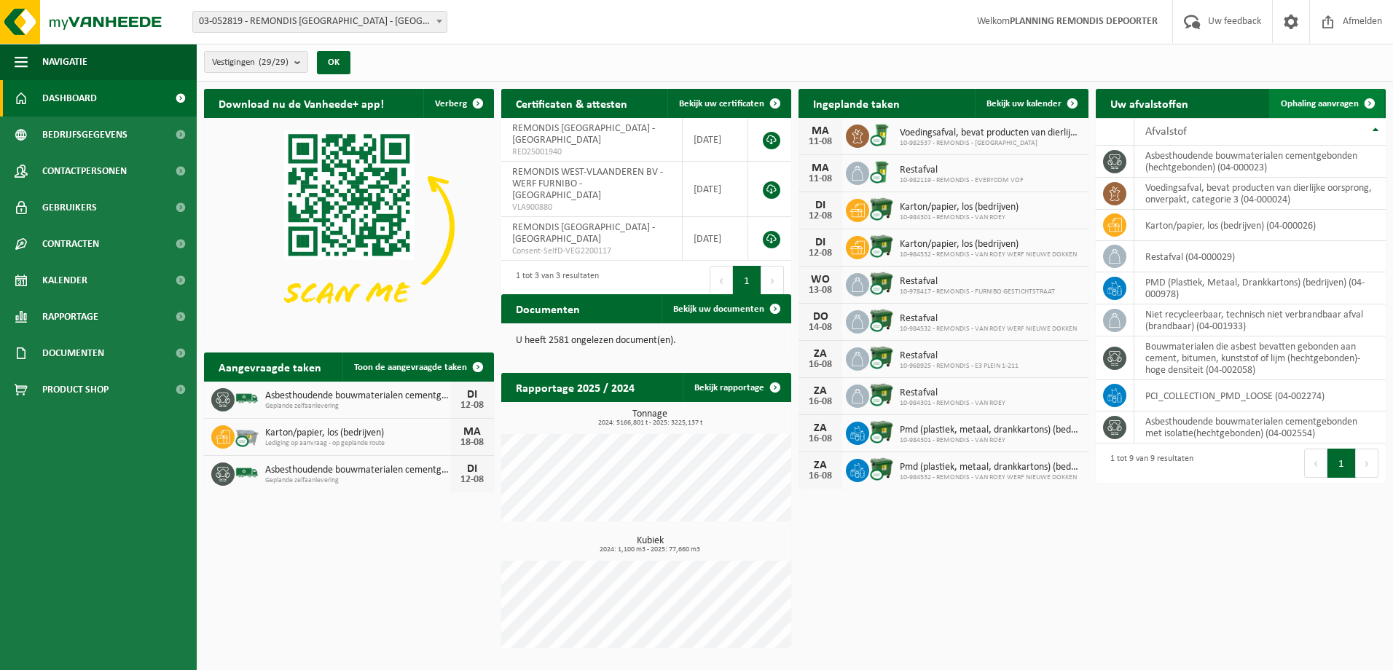 The height and width of the screenshot is (670, 1393). Describe the element at coordinates (1260, 359) in the screenshot. I see `td: bouwmaterialen die asbest bevatten gebonden aan cement, bitumen, kunststof of lijm (hechtgebonden...` at that location.